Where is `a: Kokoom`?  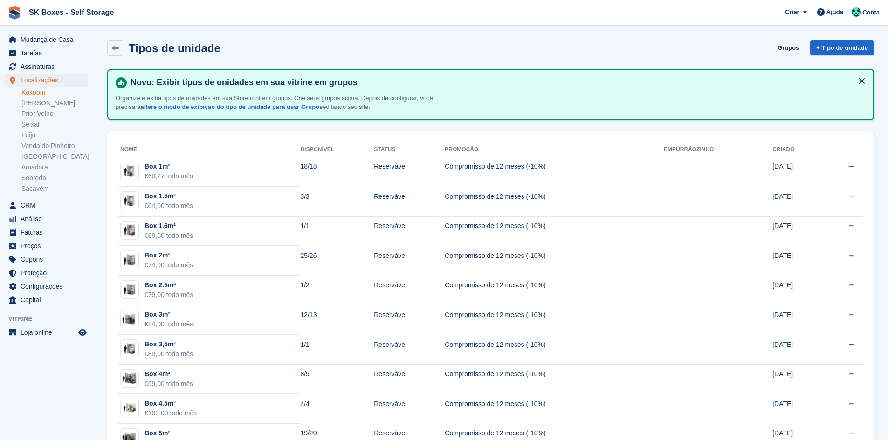 a: Kokoom is located at coordinates (55, 92).